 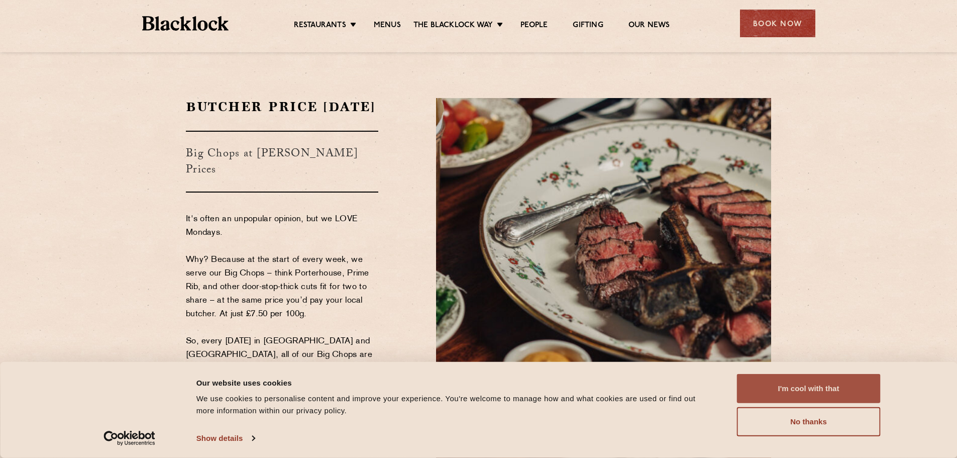 I want to click on img: BL_Textured_Logo-footer-cropped.svg, so click(x=185, y=23).